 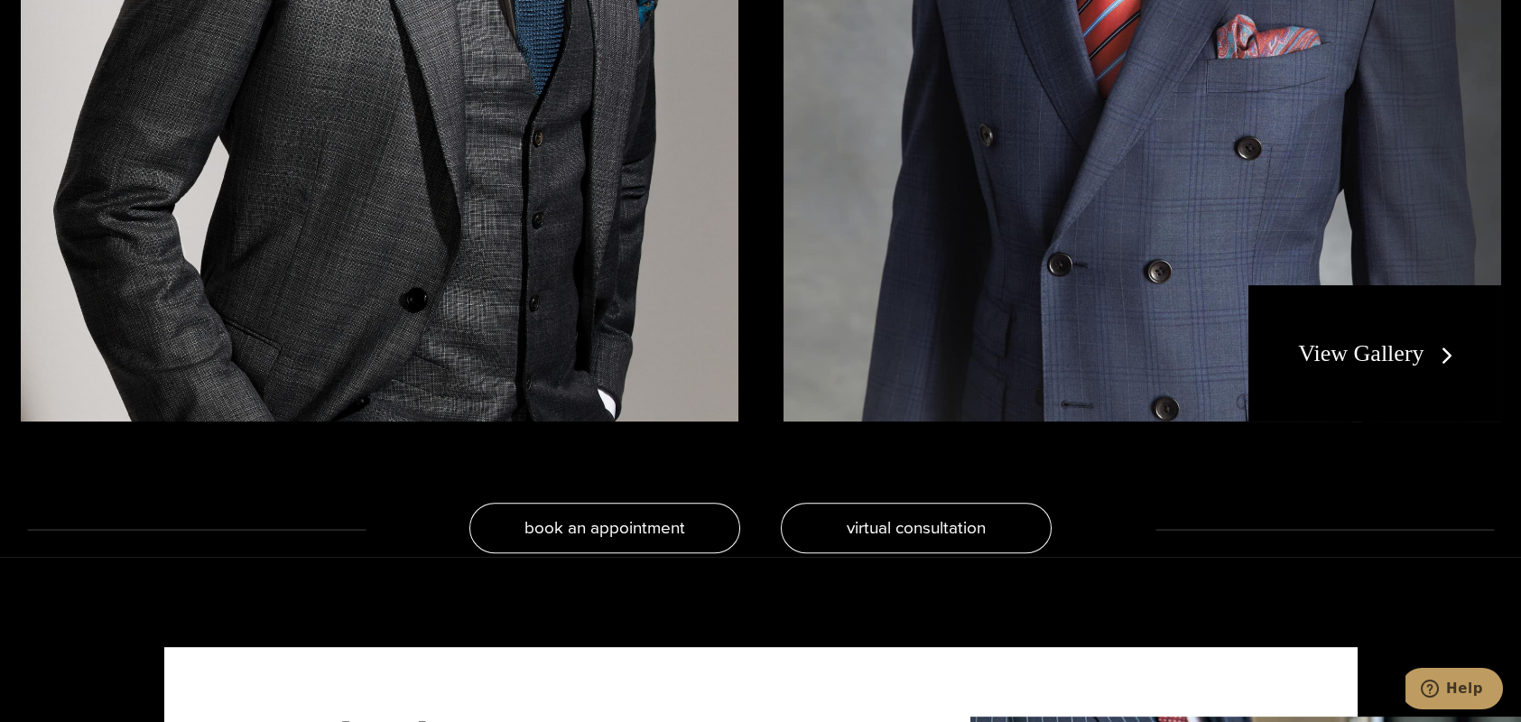 What do you see at coordinates (605, 528) in the screenshot?
I see `a: book an appointment` at bounding box center [605, 528].